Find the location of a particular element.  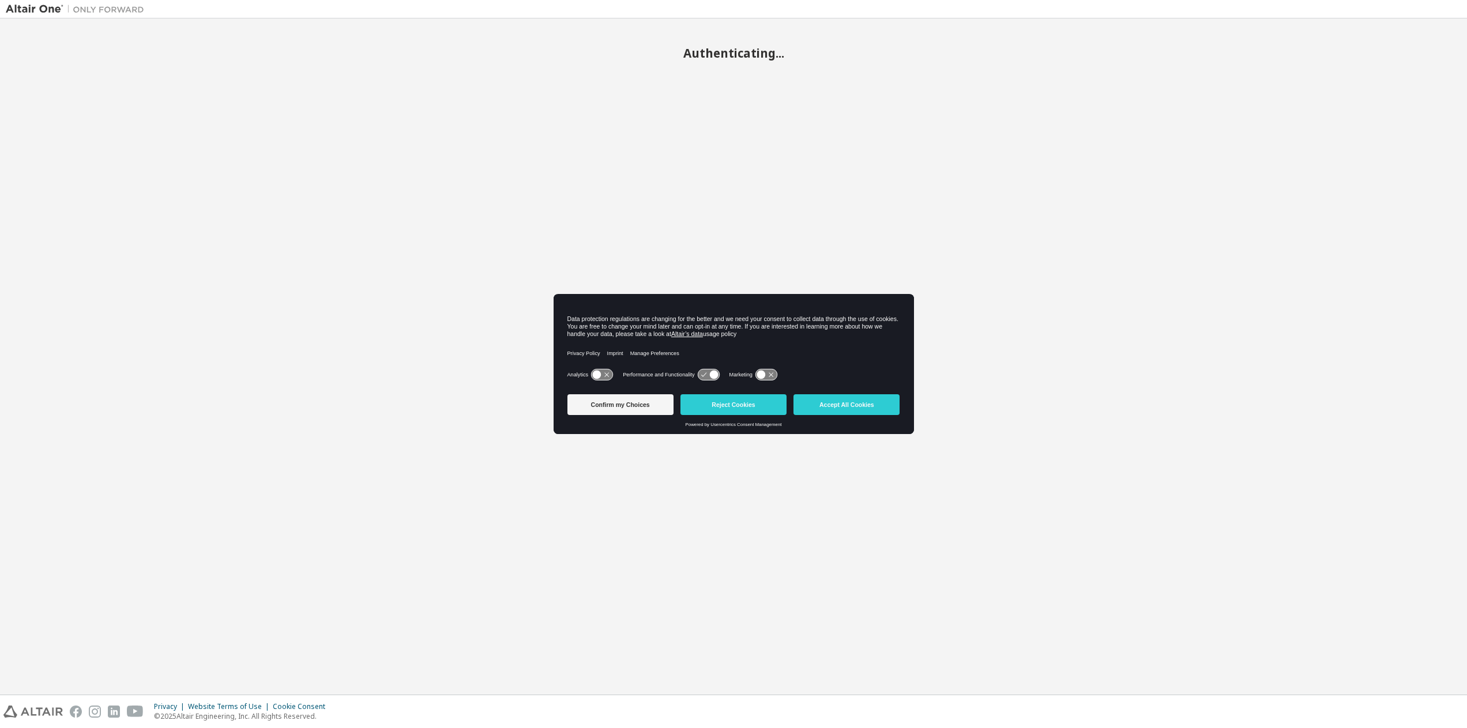

h2: Authenticating... is located at coordinates (733, 53).